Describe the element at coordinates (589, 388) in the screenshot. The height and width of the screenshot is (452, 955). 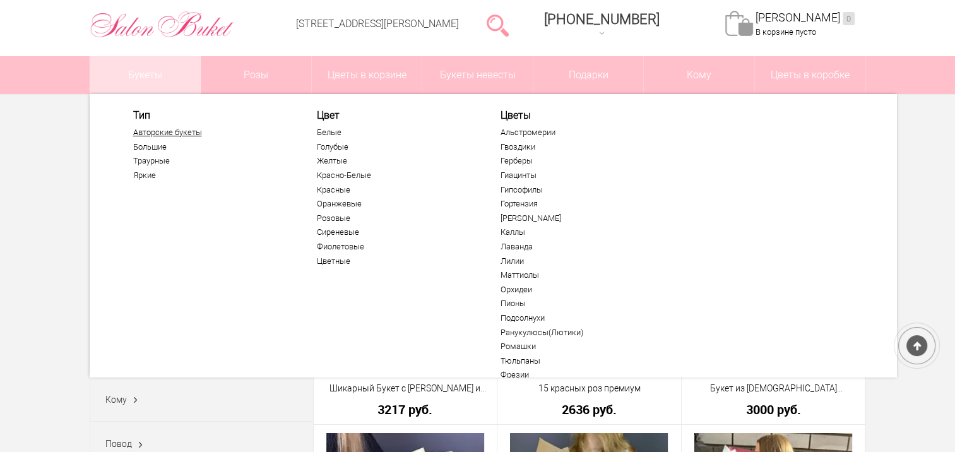
I see `span: 15 красных роз премиум` at that location.